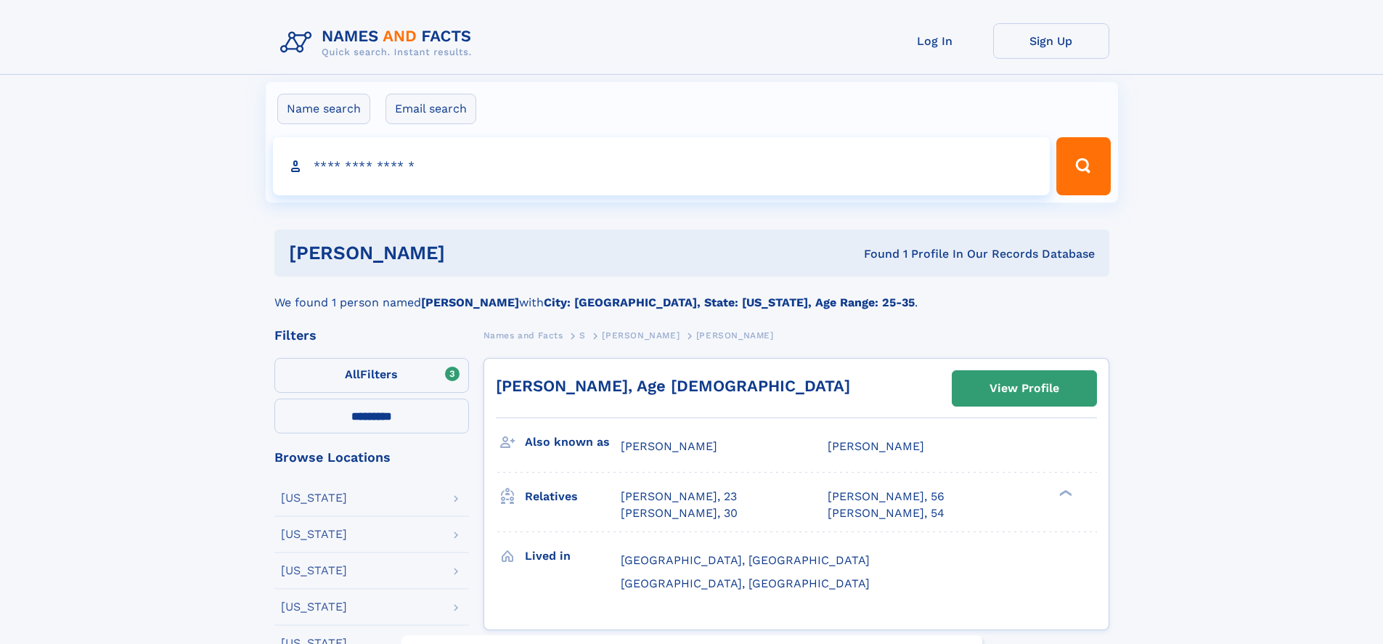 The height and width of the screenshot is (644, 1383). Describe the element at coordinates (372, 375) in the screenshot. I see `label: Filters` at that location.